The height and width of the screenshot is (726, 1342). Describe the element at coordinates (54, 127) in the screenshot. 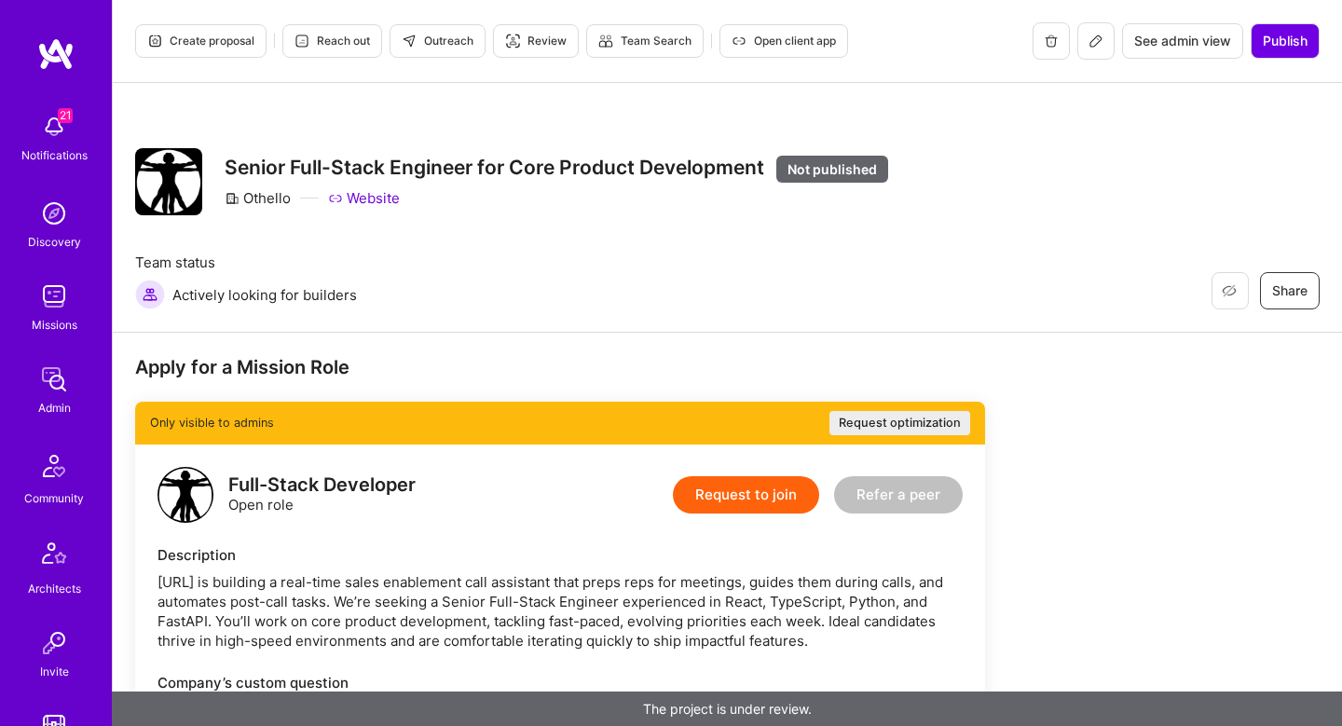

I see `img: bell` at that location.